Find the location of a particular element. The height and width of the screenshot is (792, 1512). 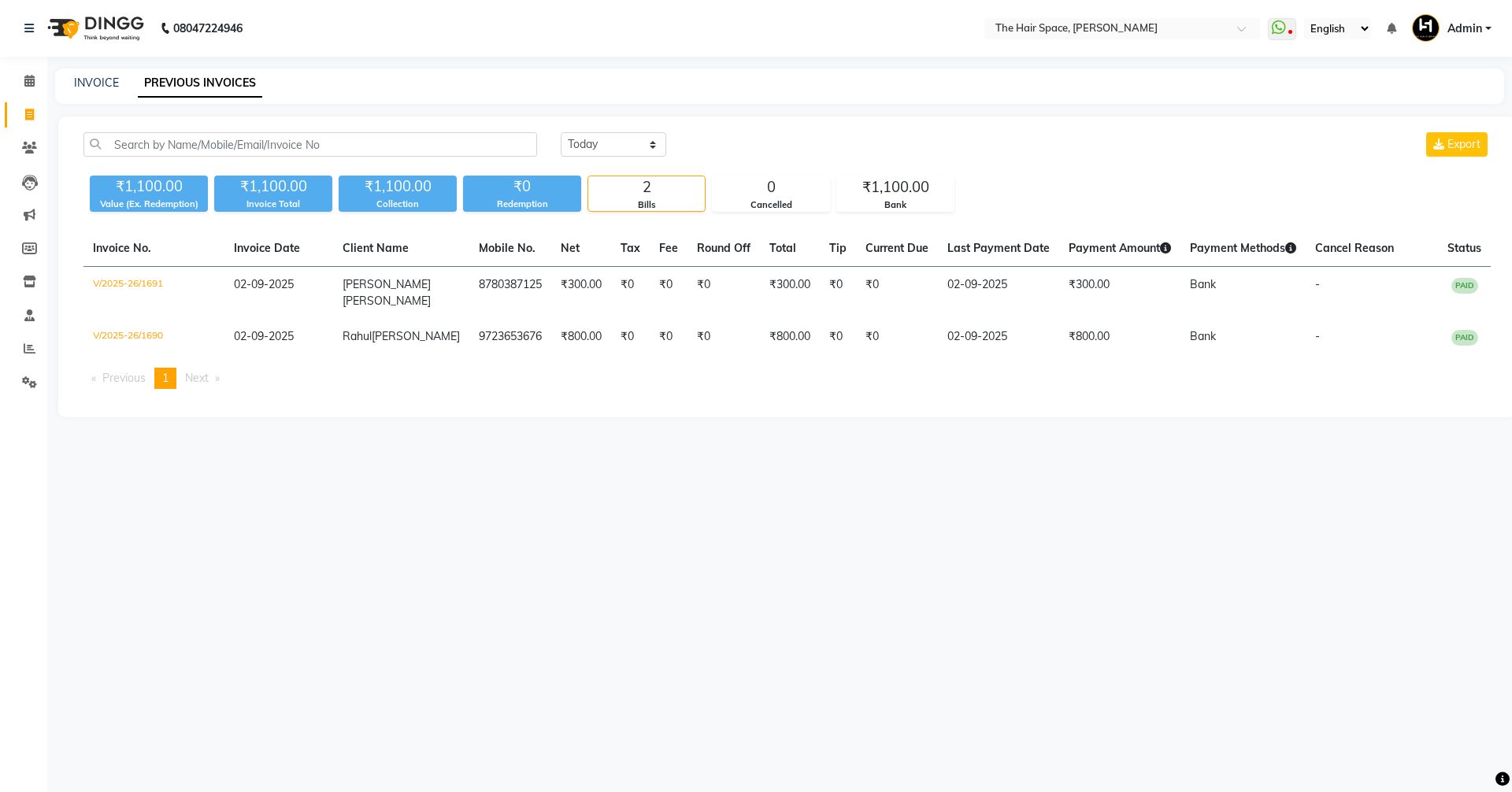

div: Redemption is located at coordinates (522, 204).